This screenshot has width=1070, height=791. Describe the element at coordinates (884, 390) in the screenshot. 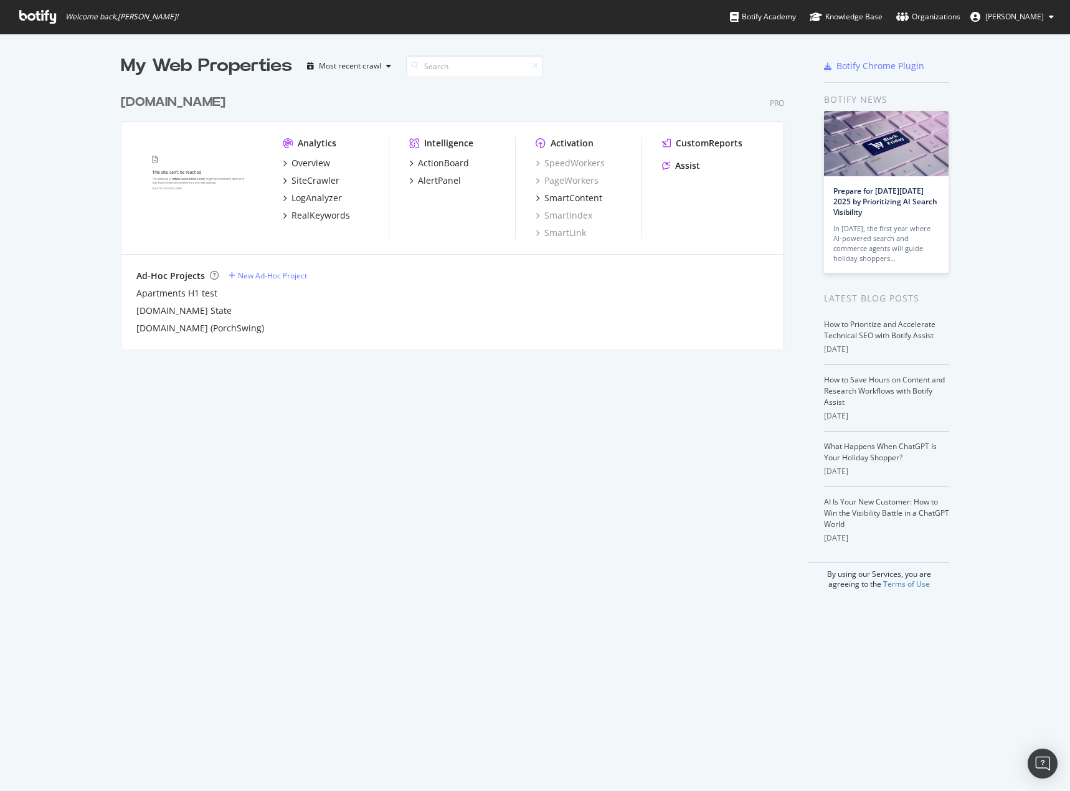

I see `a: How to Save Hours on Content and Research Workflows with Botify Assist` at that location.